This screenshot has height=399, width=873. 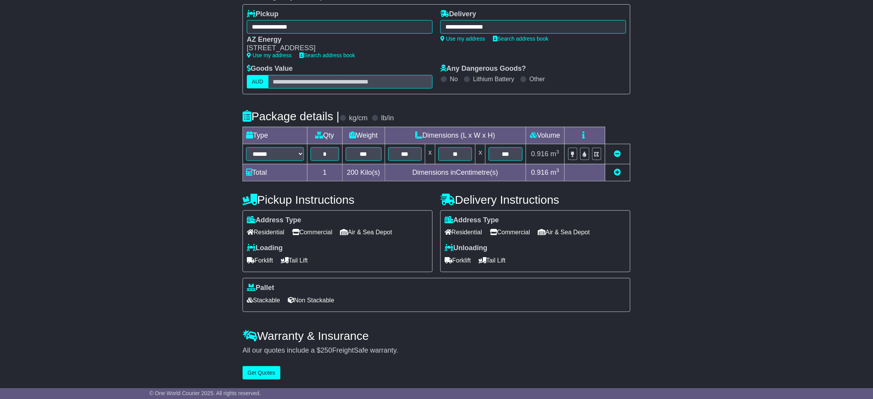 What do you see at coordinates (618, 154) in the screenshot?
I see `a: Remove this item` at bounding box center [618, 154].